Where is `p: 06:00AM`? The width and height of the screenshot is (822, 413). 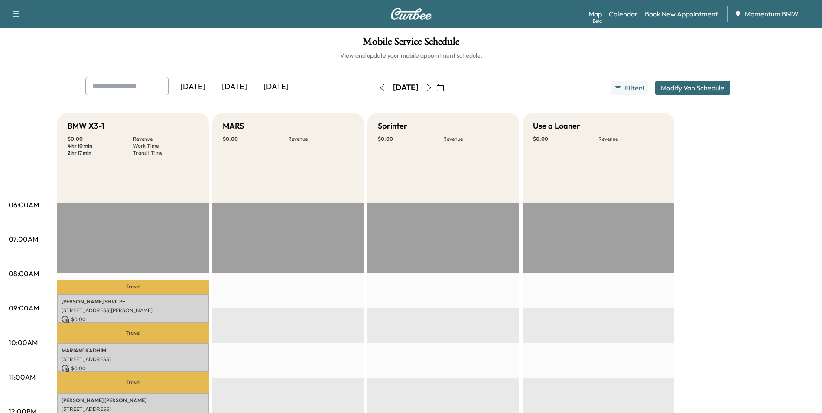
p: 06:00AM is located at coordinates (24, 205).